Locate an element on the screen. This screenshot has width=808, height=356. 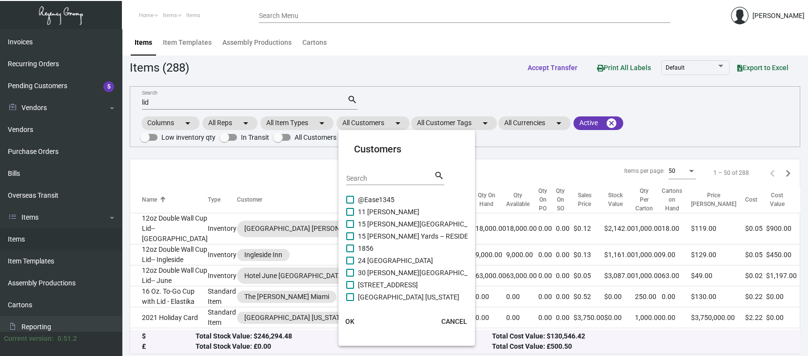
button: CANCEL is located at coordinates (454, 322).